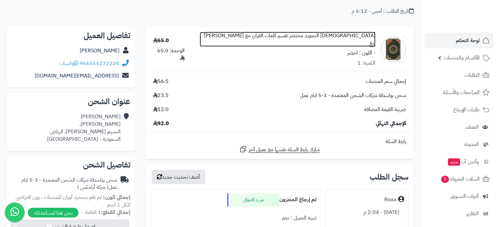 The image size is (497, 227). Describe the element at coordinates (71, 36) in the screenshot. I see `h2: تفاصيل العميل` at that location.